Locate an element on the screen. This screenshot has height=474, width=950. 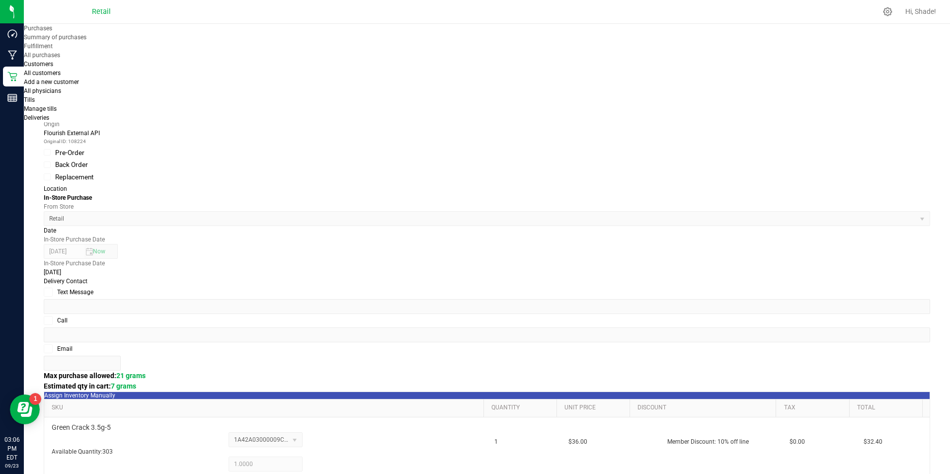
div: Back Order is located at coordinates (72, 164).